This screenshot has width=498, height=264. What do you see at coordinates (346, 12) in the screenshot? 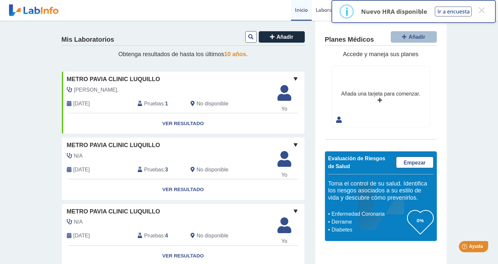
I see `div: i` at bounding box center [346, 12].